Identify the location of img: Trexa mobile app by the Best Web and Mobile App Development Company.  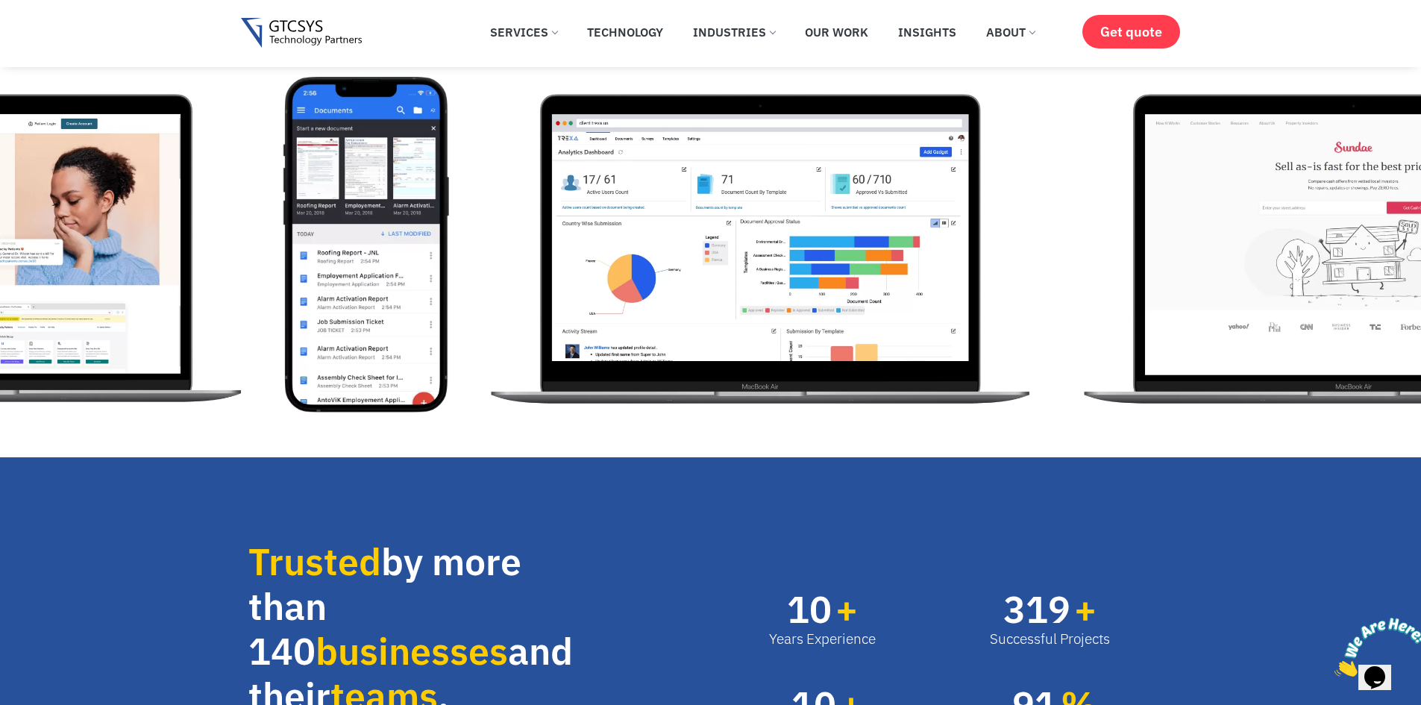
(366, 245).